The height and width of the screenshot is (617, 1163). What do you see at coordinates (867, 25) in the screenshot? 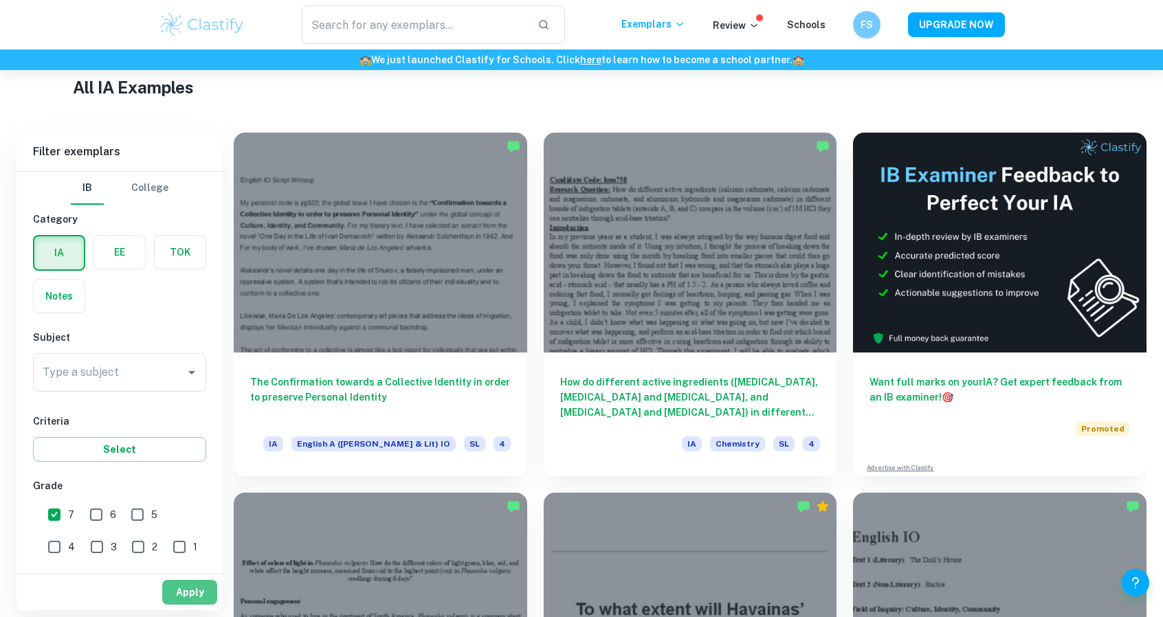
I see `h6: FS` at bounding box center [867, 25].